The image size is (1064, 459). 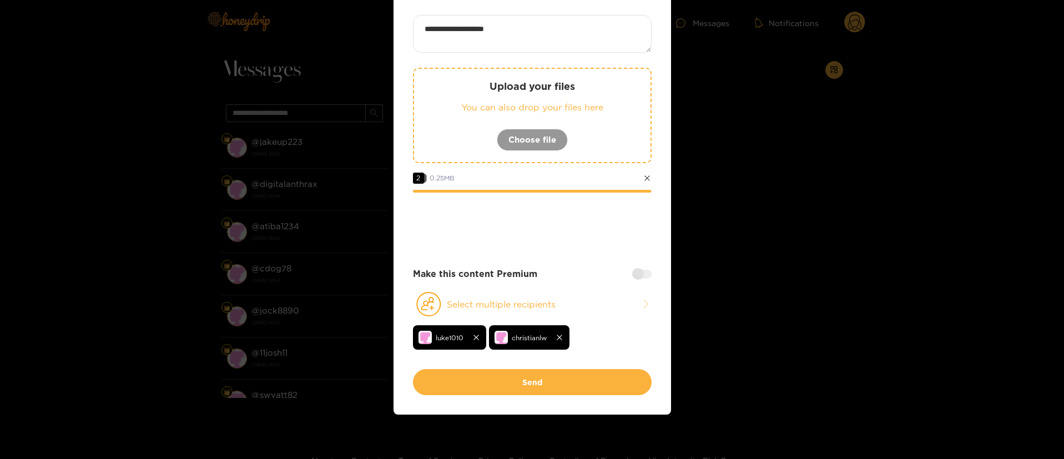 What do you see at coordinates (449, 337) in the screenshot?
I see `span: luke1010` at bounding box center [449, 337].